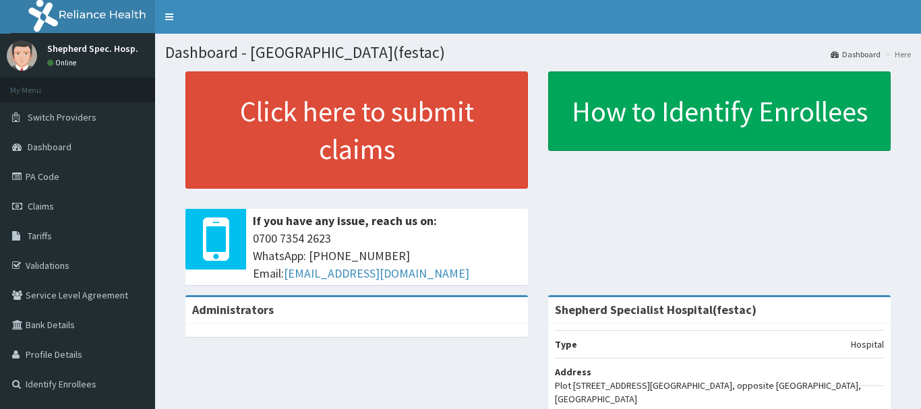 This screenshot has width=921, height=409. Describe the element at coordinates (566, 345) in the screenshot. I see `b: Type` at that location.